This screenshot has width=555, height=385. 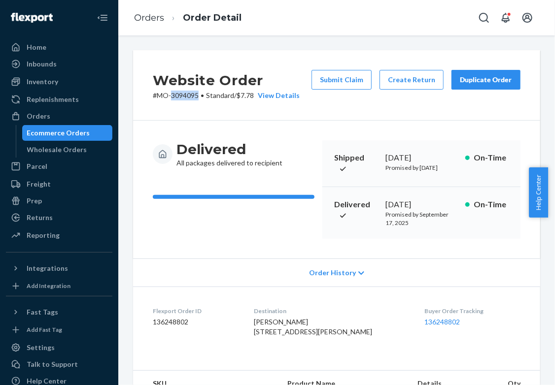 I want to click on button: Open account menu, so click(x=527, y=18).